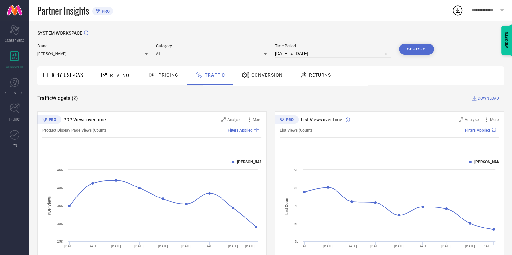  Describe the element at coordinates (488, 98) in the screenshot. I see `span: DOWNLOAD` at that location.